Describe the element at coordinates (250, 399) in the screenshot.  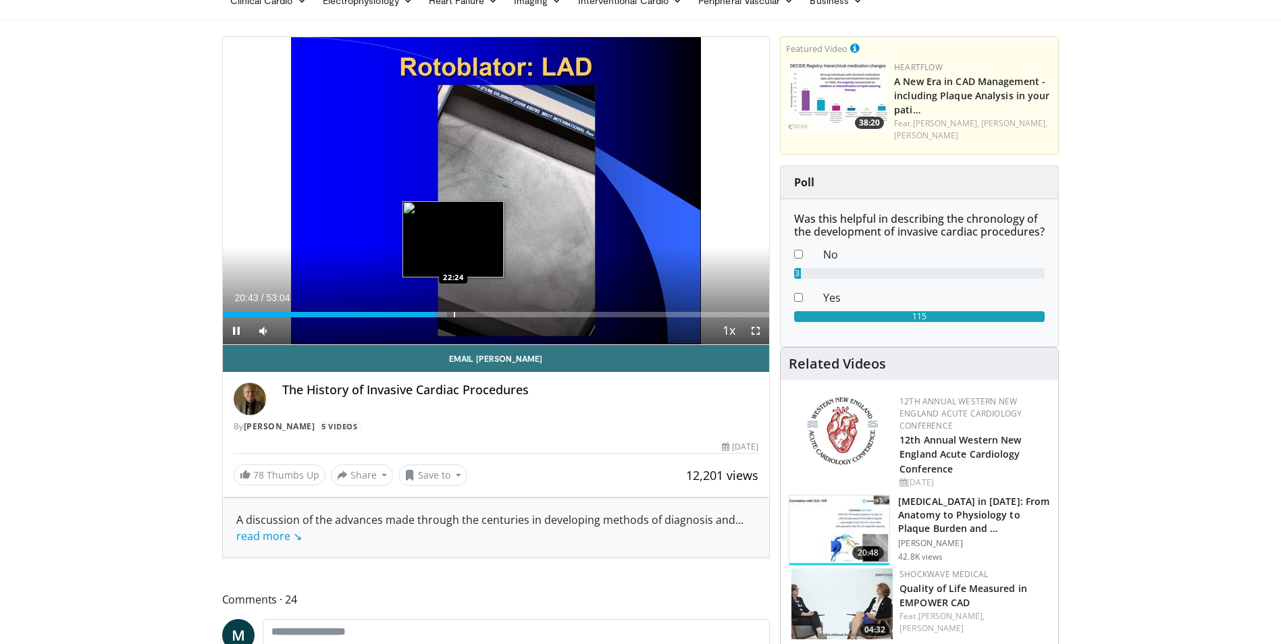
I see `img: Avatar` at that location.